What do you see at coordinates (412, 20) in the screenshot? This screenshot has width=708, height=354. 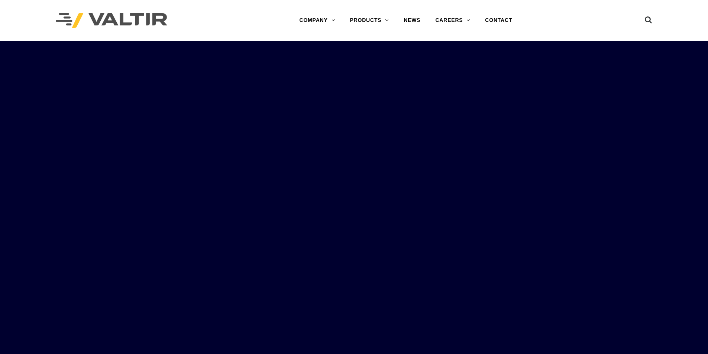 I see `a: NEWS` at bounding box center [412, 20].